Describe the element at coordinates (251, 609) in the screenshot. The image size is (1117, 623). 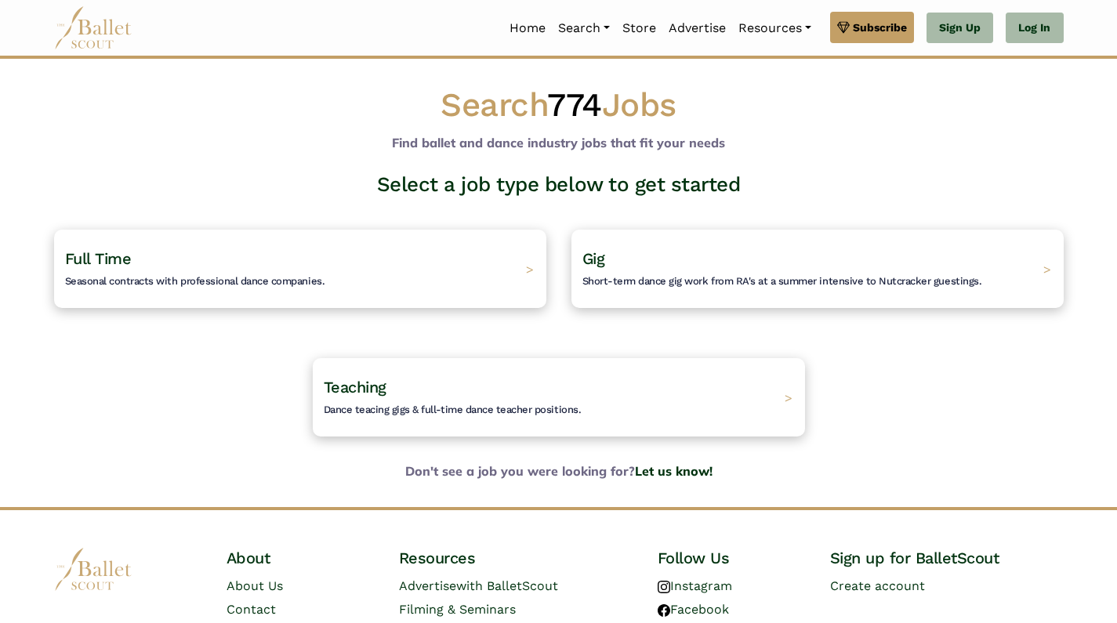
I see `a: Contact` at that location.